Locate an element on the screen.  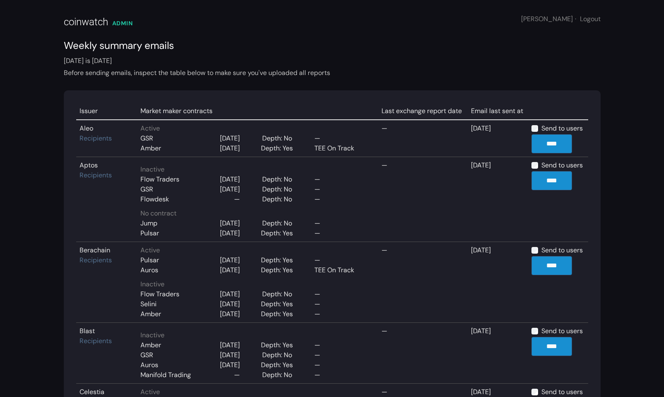
div: Manifold Trading is located at coordinates (166, 375).